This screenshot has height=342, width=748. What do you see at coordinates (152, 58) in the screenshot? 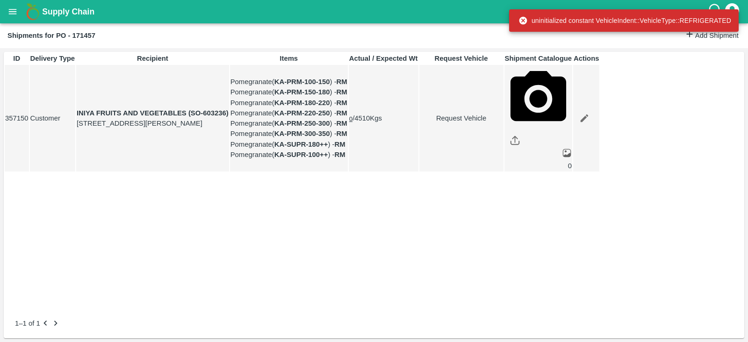
I see `b: Recipient` at bounding box center [152, 58].